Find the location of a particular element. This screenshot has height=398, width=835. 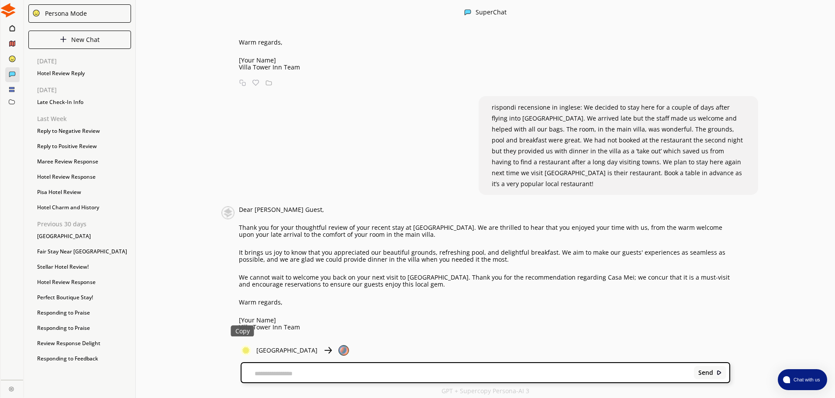

div: Late Check-In Info is located at coordinates (84, 102).